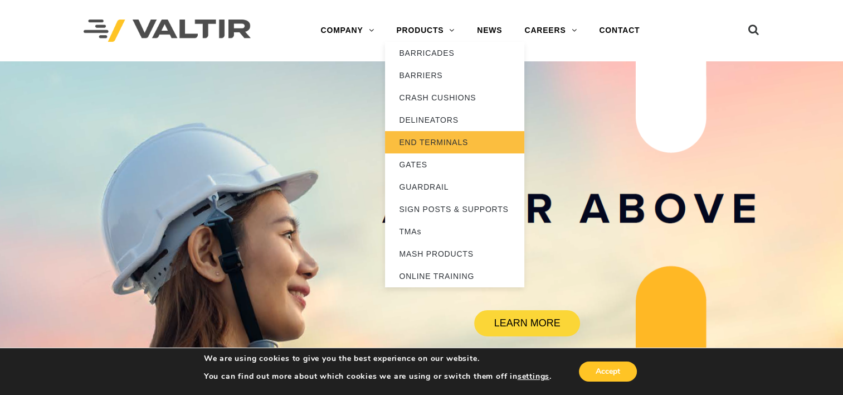 The height and width of the screenshot is (395, 843). Describe the element at coordinates (533, 376) in the screenshot. I see `button: settings` at that location.